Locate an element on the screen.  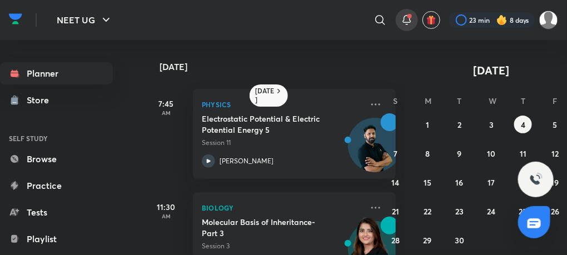
button: September 1, 2025 is located at coordinates (428, 125).